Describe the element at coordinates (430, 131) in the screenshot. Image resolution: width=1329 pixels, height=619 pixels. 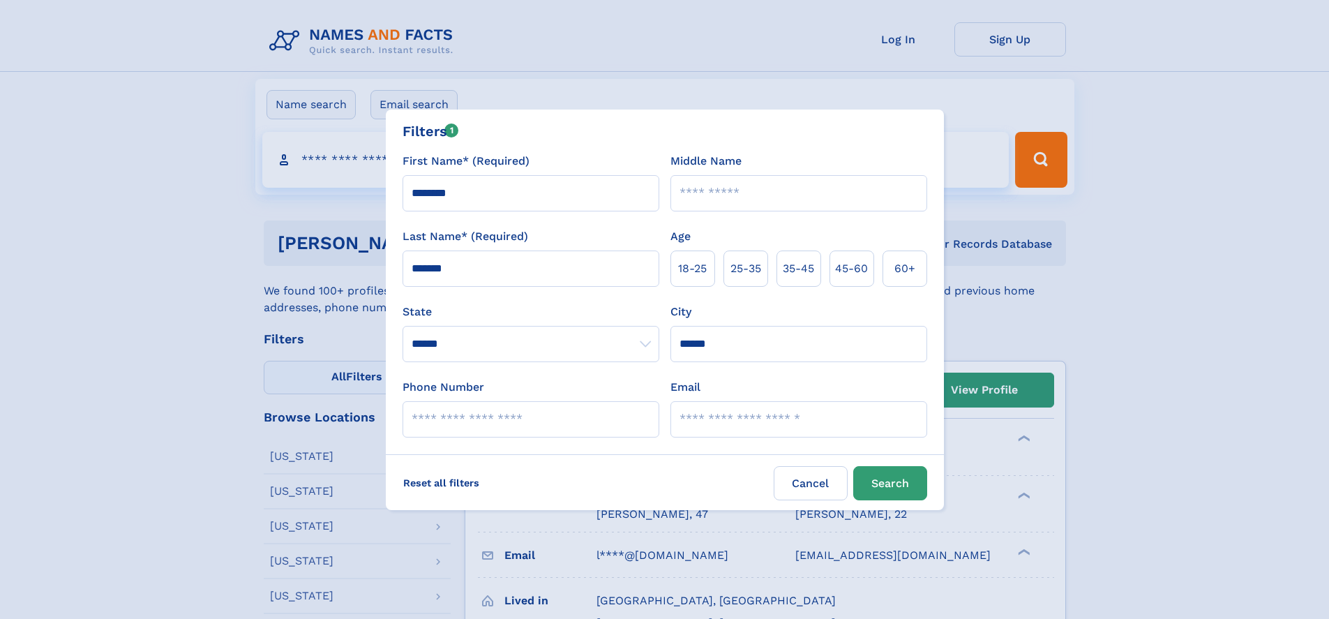
I see `div: Filters` at that location.